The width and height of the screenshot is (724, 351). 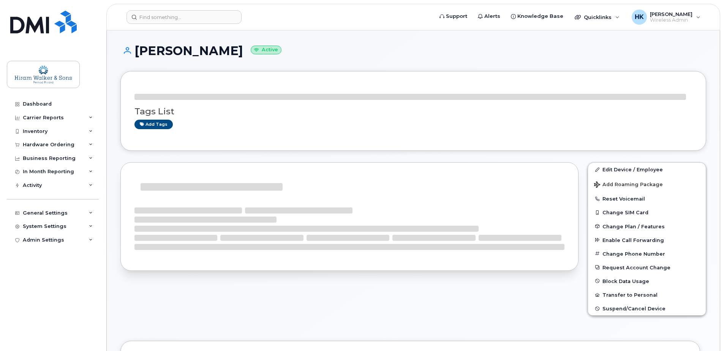 What do you see at coordinates (266, 50) in the screenshot?
I see `small: Active` at bounding box center [266, 50].